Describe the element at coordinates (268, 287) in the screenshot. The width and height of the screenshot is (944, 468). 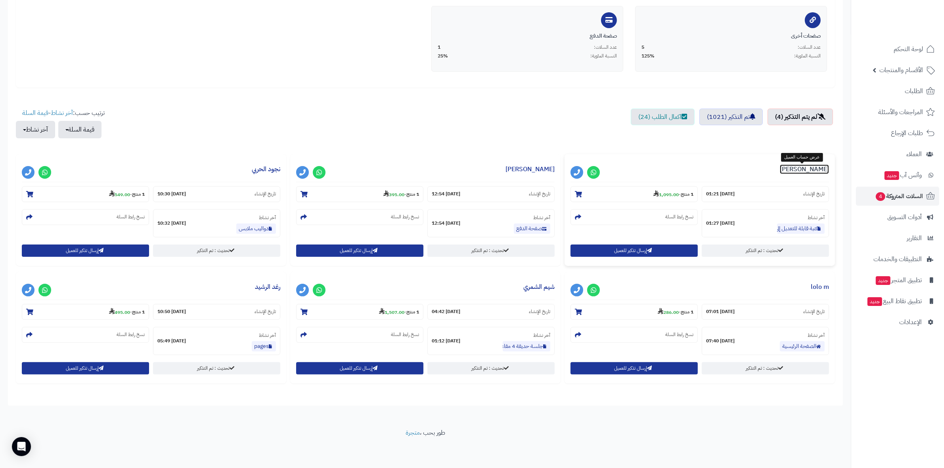
I see `a: رغد الرشيد` at that location.